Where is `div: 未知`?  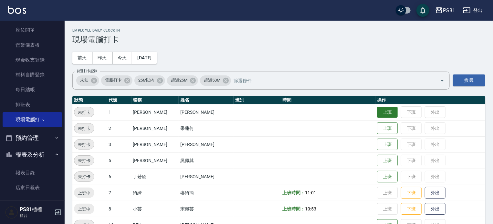 div: 未知 is located at coordinates (87, 81).